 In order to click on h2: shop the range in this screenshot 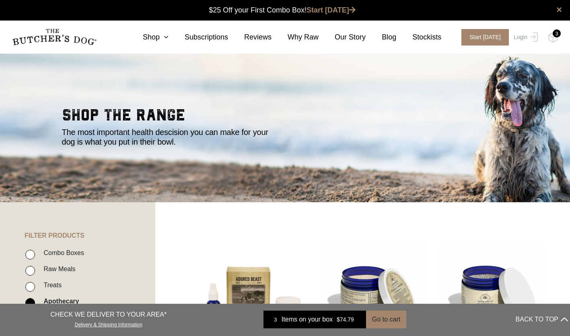, I will do `click(285, 117)`.